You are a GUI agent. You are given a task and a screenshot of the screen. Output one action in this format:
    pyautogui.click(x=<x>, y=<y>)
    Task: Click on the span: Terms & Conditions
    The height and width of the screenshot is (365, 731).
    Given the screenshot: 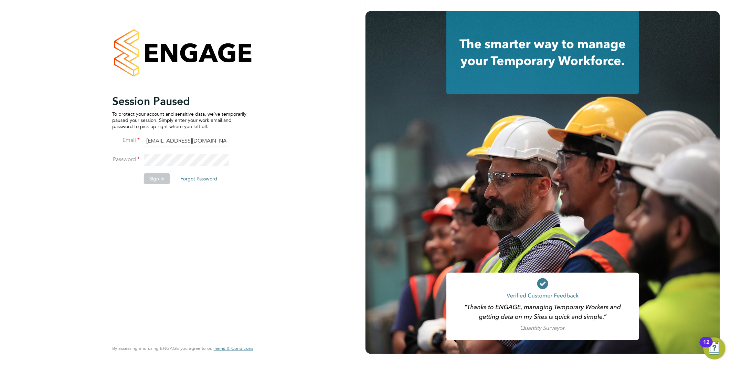 What is the action you would take?
    pyautogui.click(x=233, y=348)
    